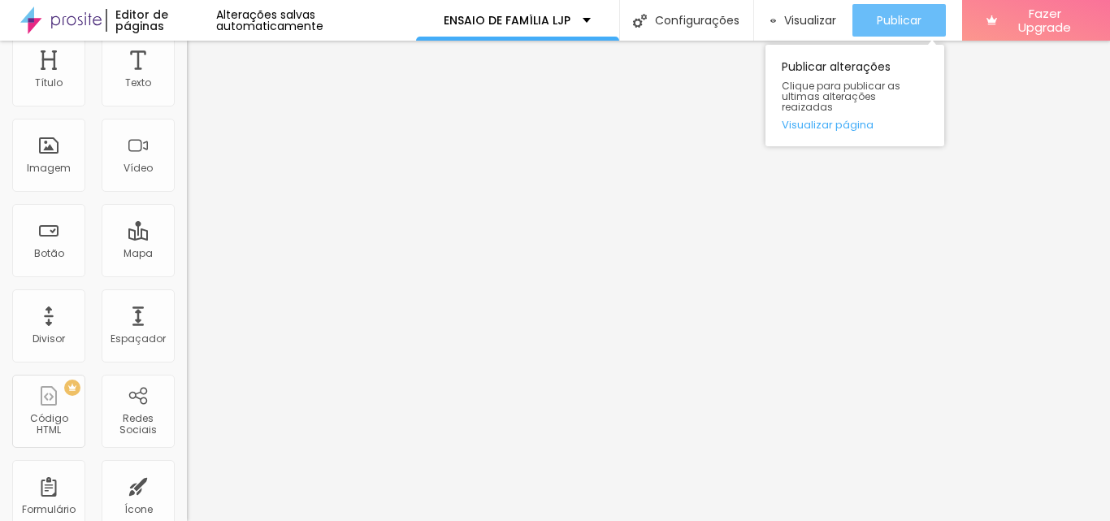 This screenshot has width=1110, height=521. I want to click on div: Publicar alterações, so click(855, 95).